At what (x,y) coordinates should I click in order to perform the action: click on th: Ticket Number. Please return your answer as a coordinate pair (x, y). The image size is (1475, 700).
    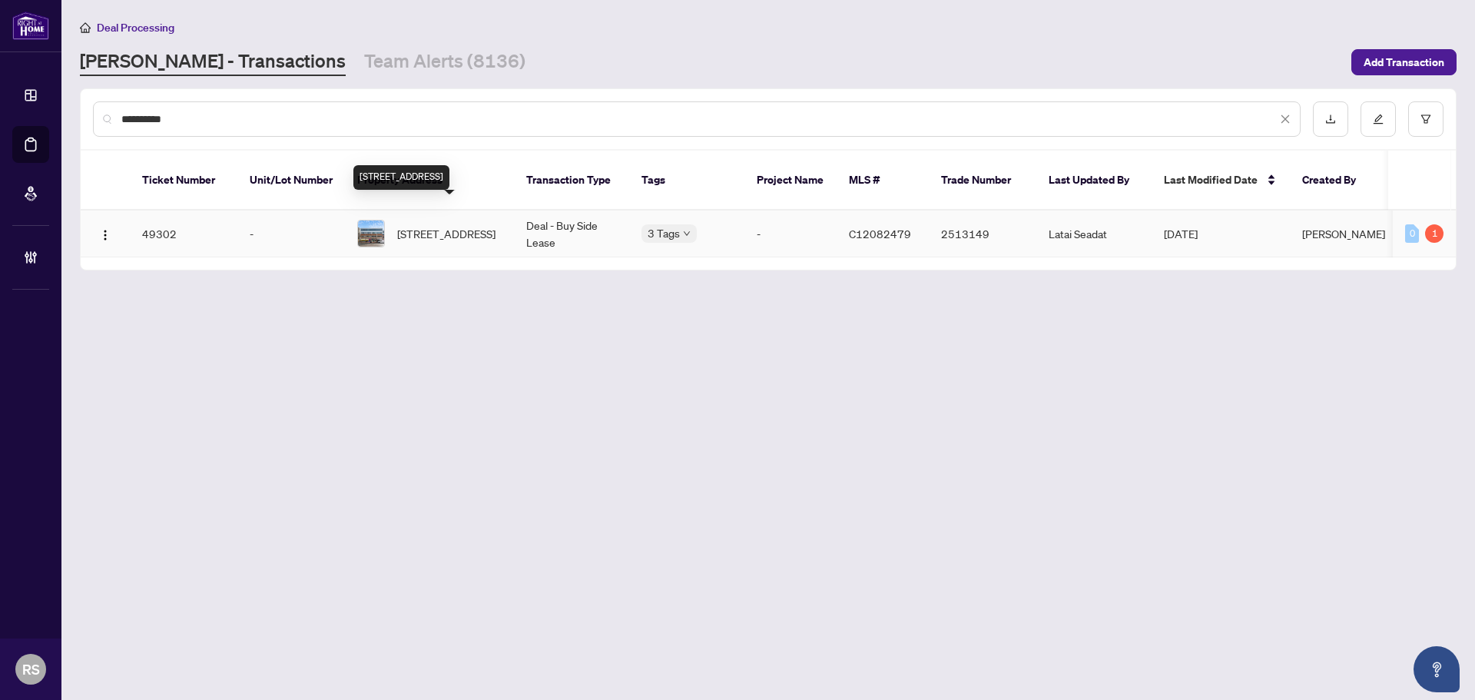
    Looking at the image, I should click on (184, 180).